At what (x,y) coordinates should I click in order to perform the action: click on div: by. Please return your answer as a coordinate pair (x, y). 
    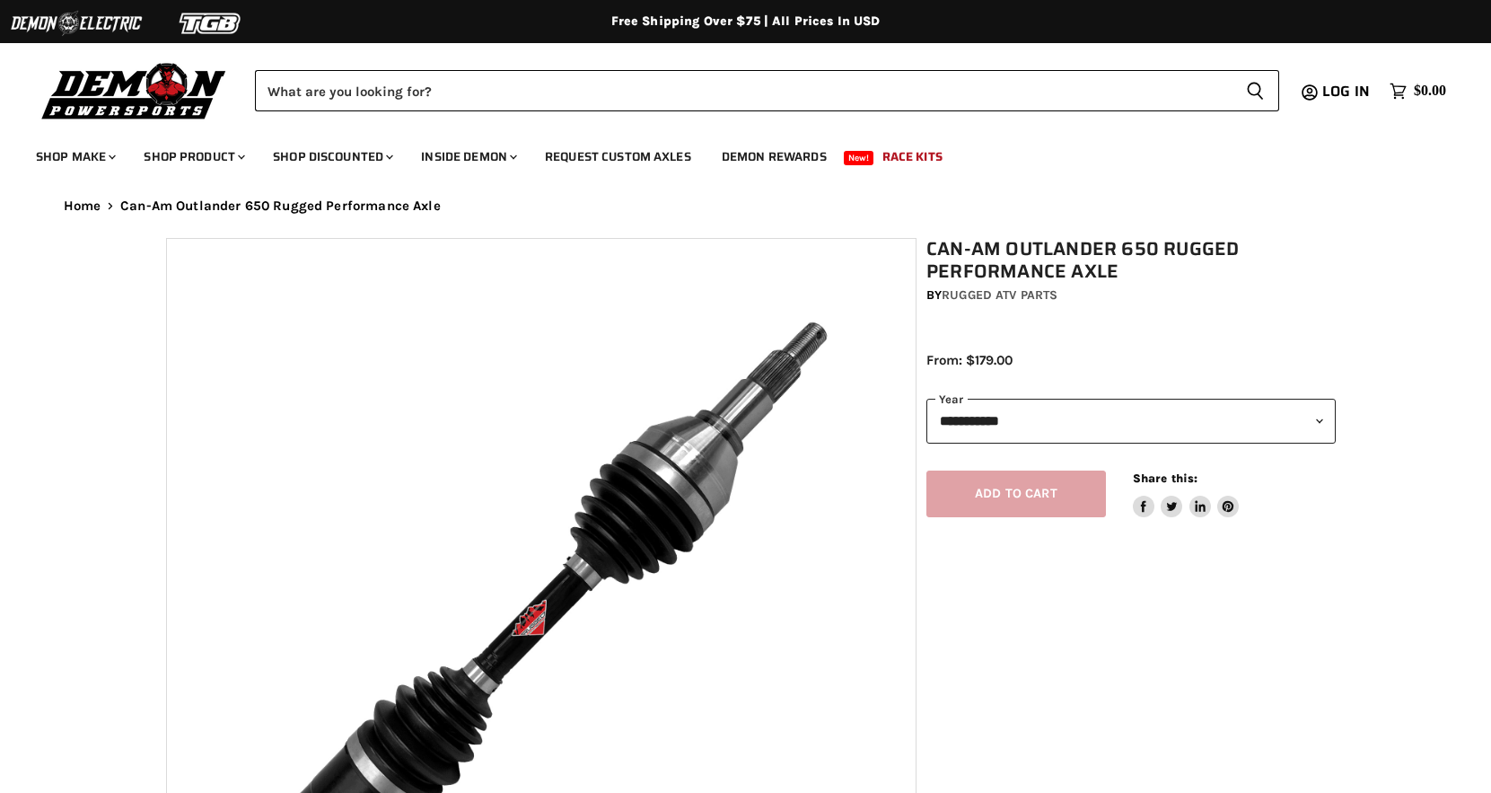
    Looking at the image, I should click on (1131, 295).